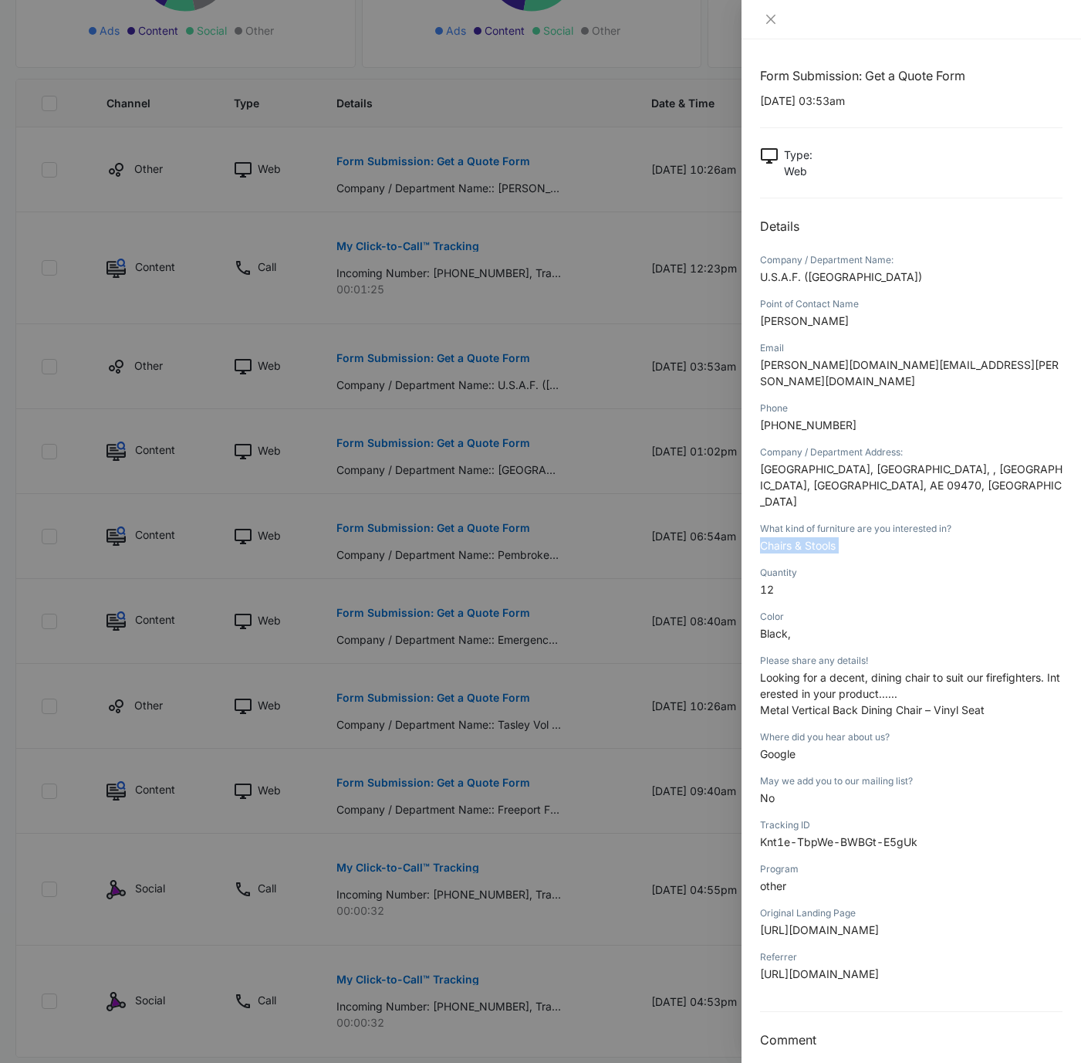 The image size is (1081, 1063). Describe the element at coordinates (798, 545) in the screenshot. I see `span: Chairs & Stools` at that location.